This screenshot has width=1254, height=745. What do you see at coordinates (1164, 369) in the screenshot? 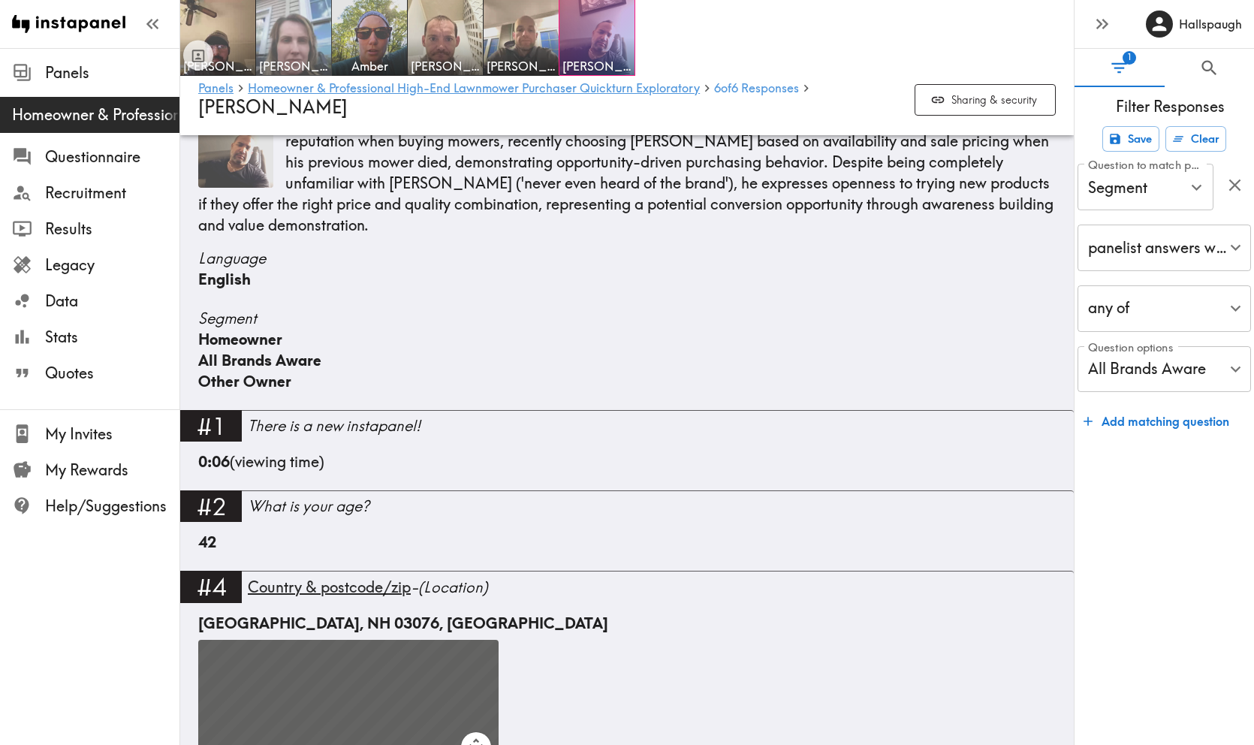
I see `div: All Brands Aware` at bounding box center [1164, 369].